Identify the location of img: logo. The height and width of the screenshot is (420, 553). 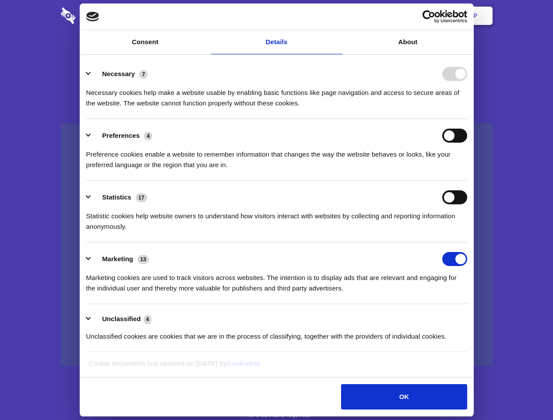
(93, 17).